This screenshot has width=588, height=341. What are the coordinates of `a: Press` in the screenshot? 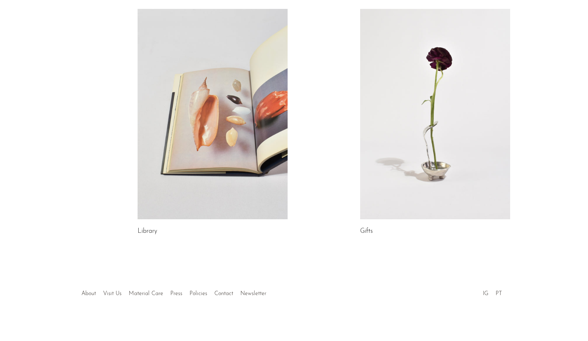 It's located at (176, 293).